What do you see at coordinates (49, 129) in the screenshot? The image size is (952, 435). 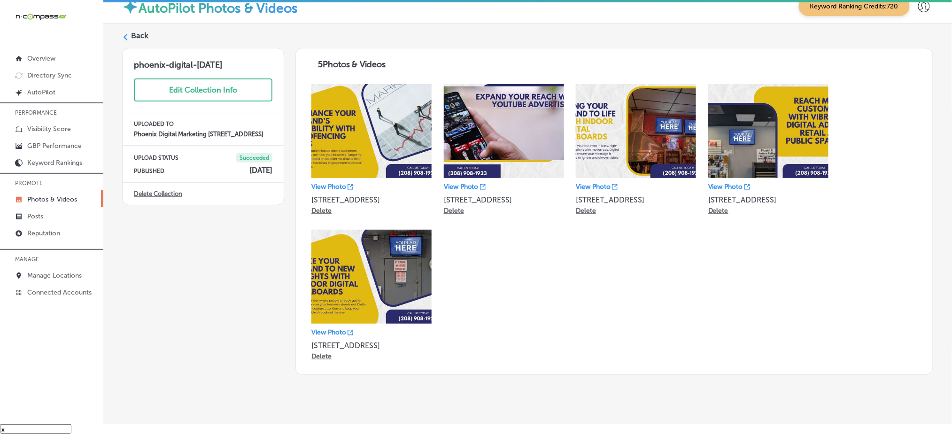 I see `p: Visibility Score` at bounding box center [49, 129].